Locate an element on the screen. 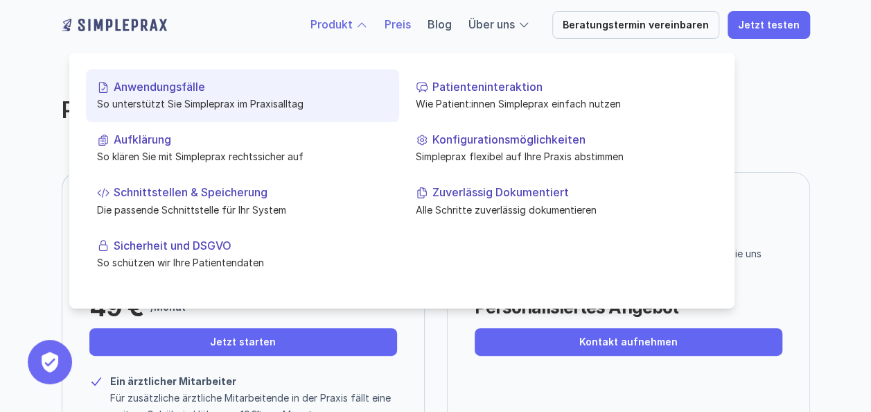 The image size is (871, 412). a: KonfigurationsmöglichkeitenSimpleprax flexibel auf Ihre Praxis abstimmen is located at coordinates (562, 148).